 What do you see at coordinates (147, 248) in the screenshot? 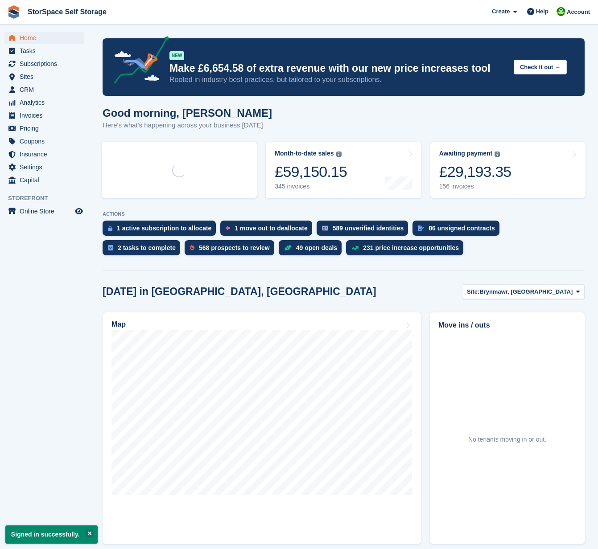
I see `div: 2 tasks to complete` at bounding box center [147, 248].